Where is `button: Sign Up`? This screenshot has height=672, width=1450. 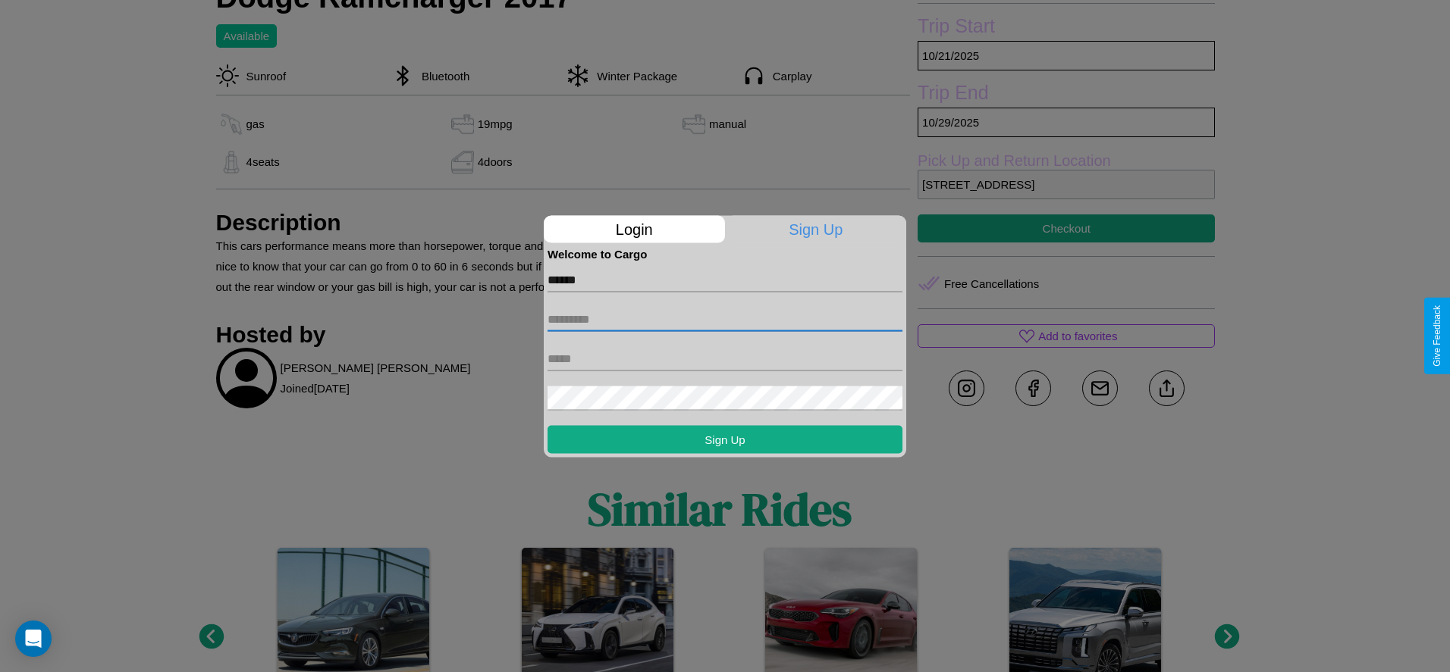 button: Sign Up is located at coordinates (725, 439).